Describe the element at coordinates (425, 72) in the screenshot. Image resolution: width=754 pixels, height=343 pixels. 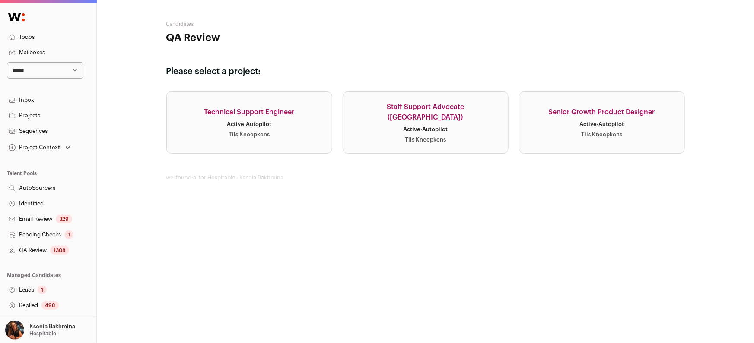
I see `h3: Please select a project:` at that location.